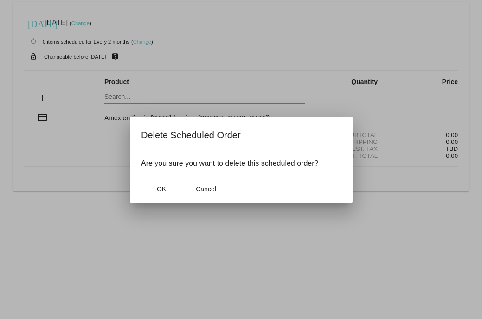 The image size is (482, 319). Describe the element at coordinates (206, 189) in the screenshot. I see `span: Cancel` at that location.